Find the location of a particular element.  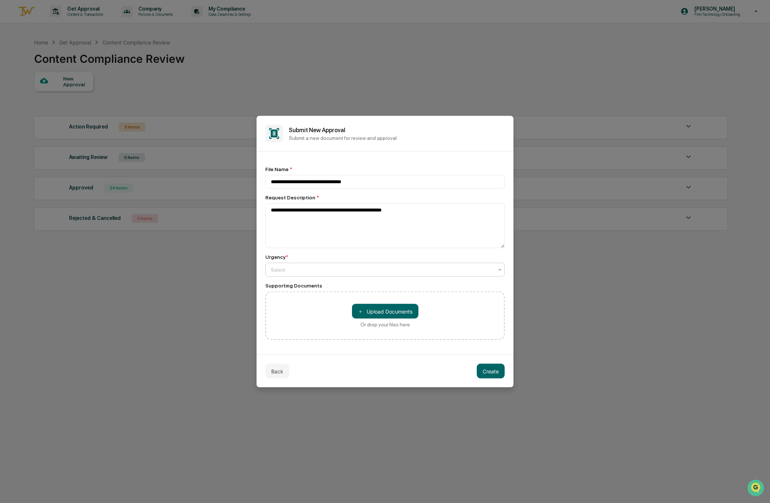

span: Attestations is located at coordinates (76, 96).